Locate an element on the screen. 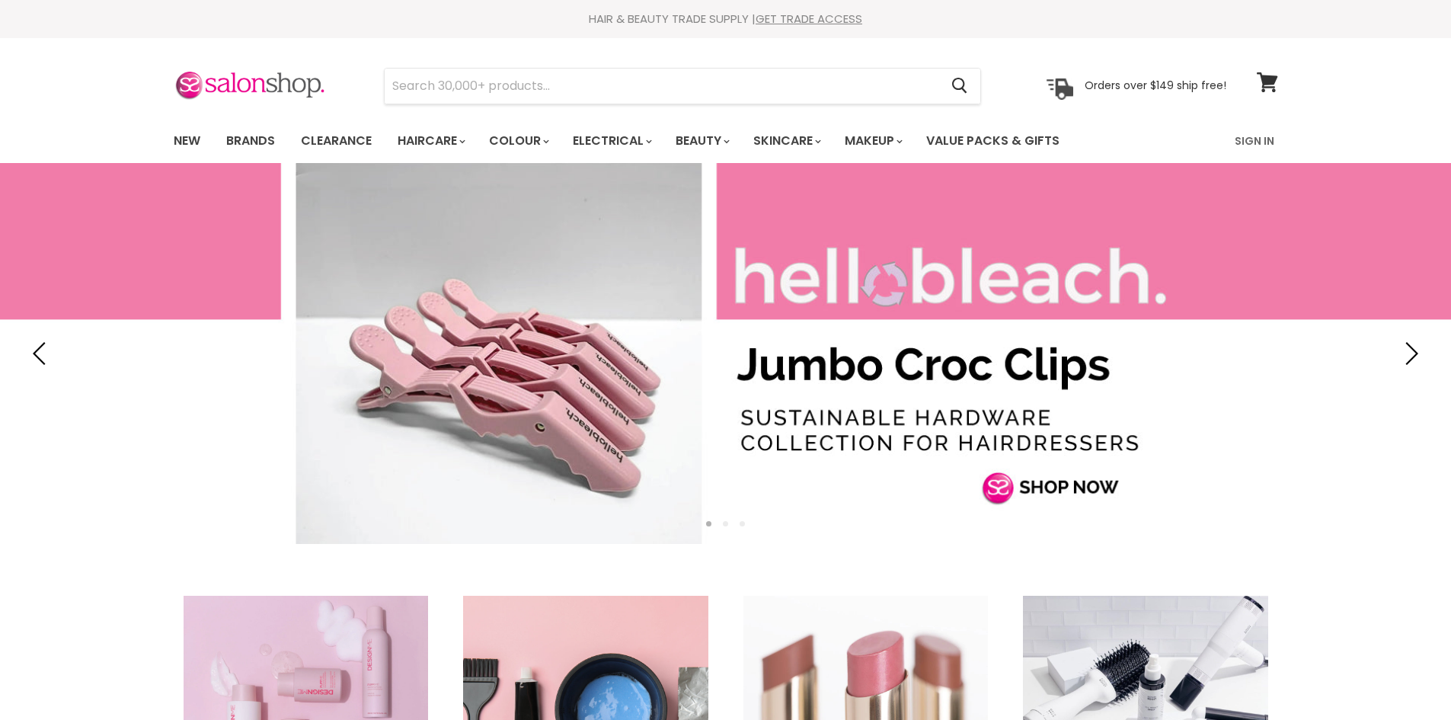  a: Makeup is located at coordinates (872, 141).